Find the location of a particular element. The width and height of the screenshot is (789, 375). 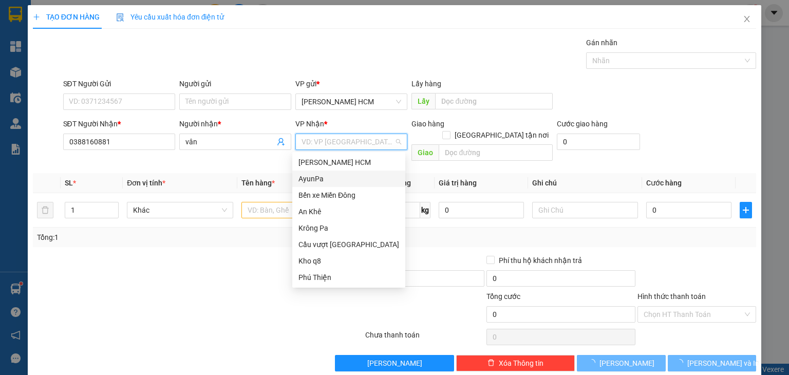

span: TẠO ĐƠN HÀNG is located at coordinates (66, 17).